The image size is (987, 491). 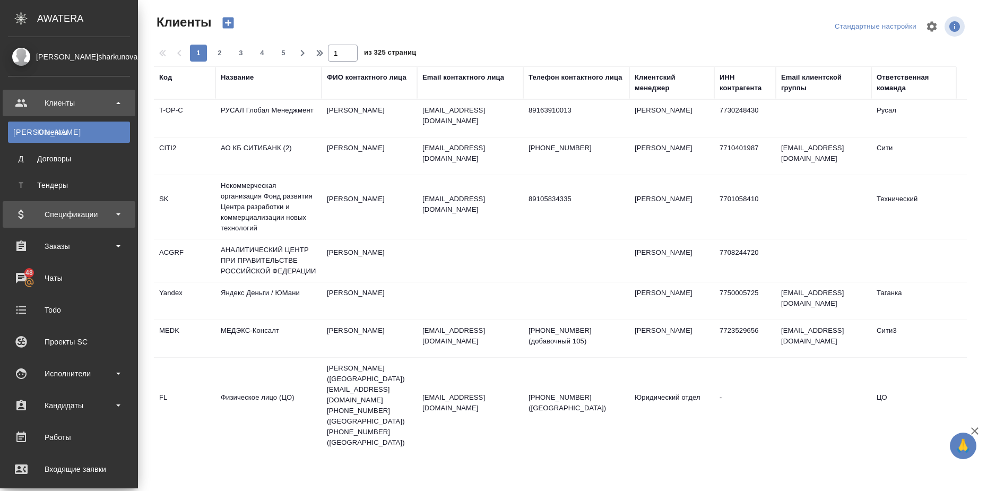 I want to click on td: Яндекс Деньги / ЮМани, so click(x=268, y=301).